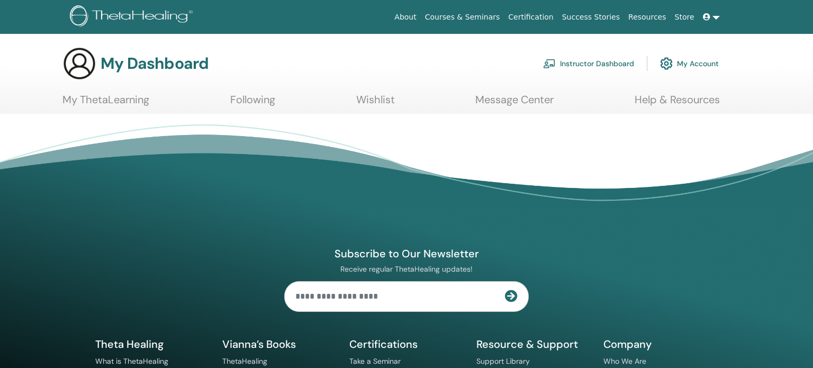 This screenshot has width=813, height=368. Describe the element at coordinates (530, 17) in the screenshot. I see `a: Certification` at that location.